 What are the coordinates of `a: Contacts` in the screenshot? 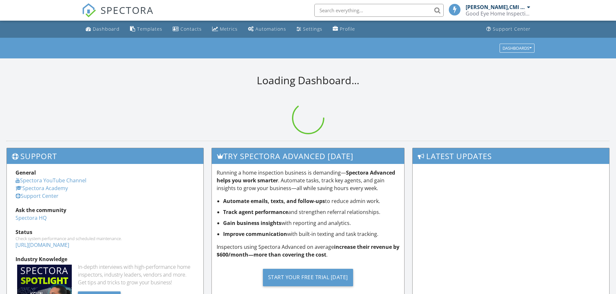 It's located at (187, 29).